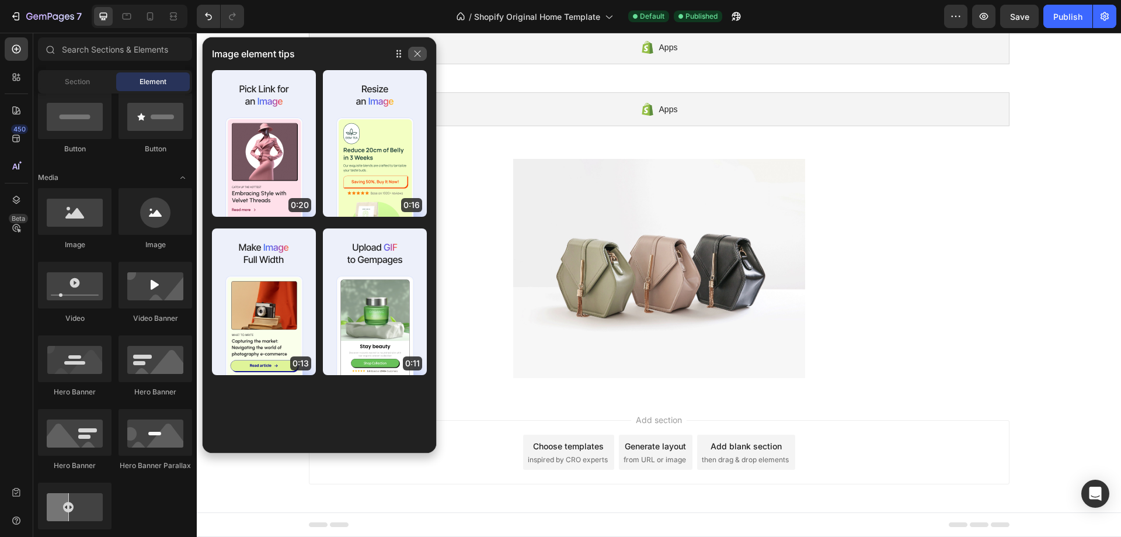 The height and width of the screenshot is (537, 1121). What do you see at coordinates (1068, 16) in the screenshot?
I see `button: Publish` at bounding box center [1068, 16].